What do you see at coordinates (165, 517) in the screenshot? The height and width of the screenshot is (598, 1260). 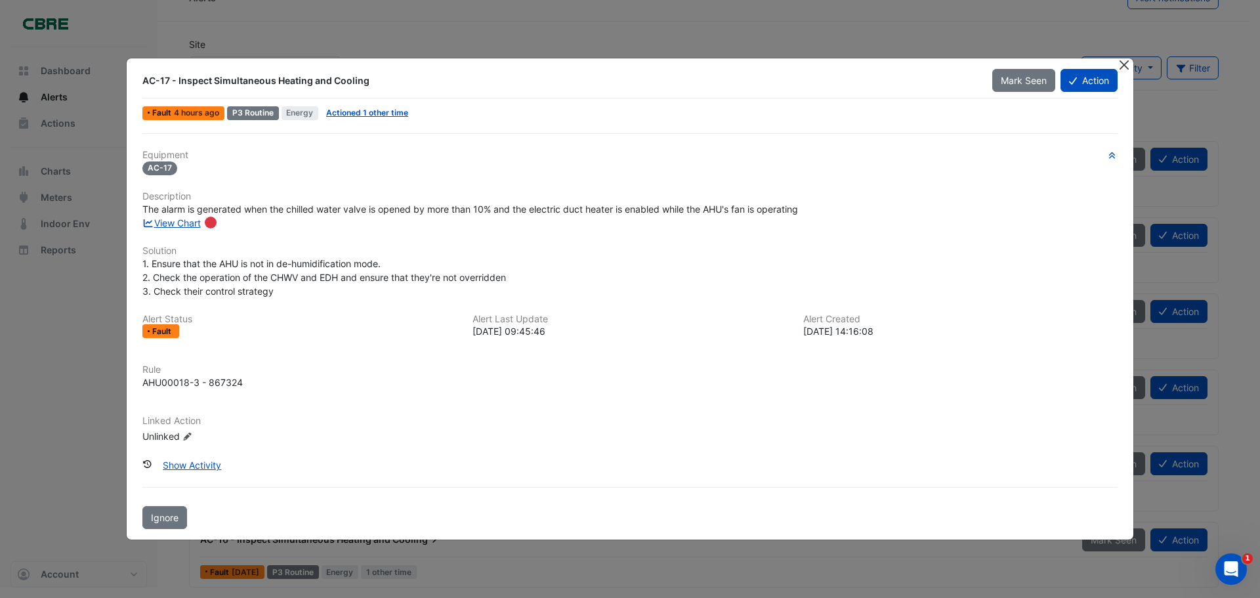 I see `button: Ignore` at bounding box center [165, 517].